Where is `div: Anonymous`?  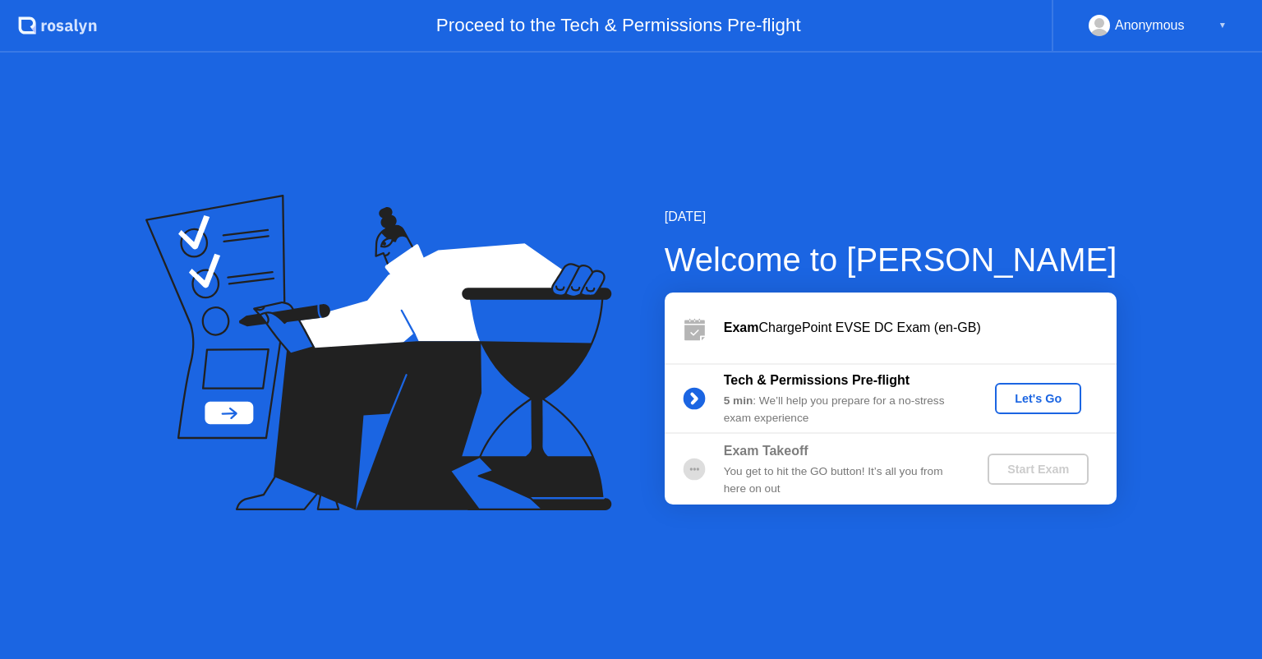
div: Anonymous is located at coordinates (1149, 25).